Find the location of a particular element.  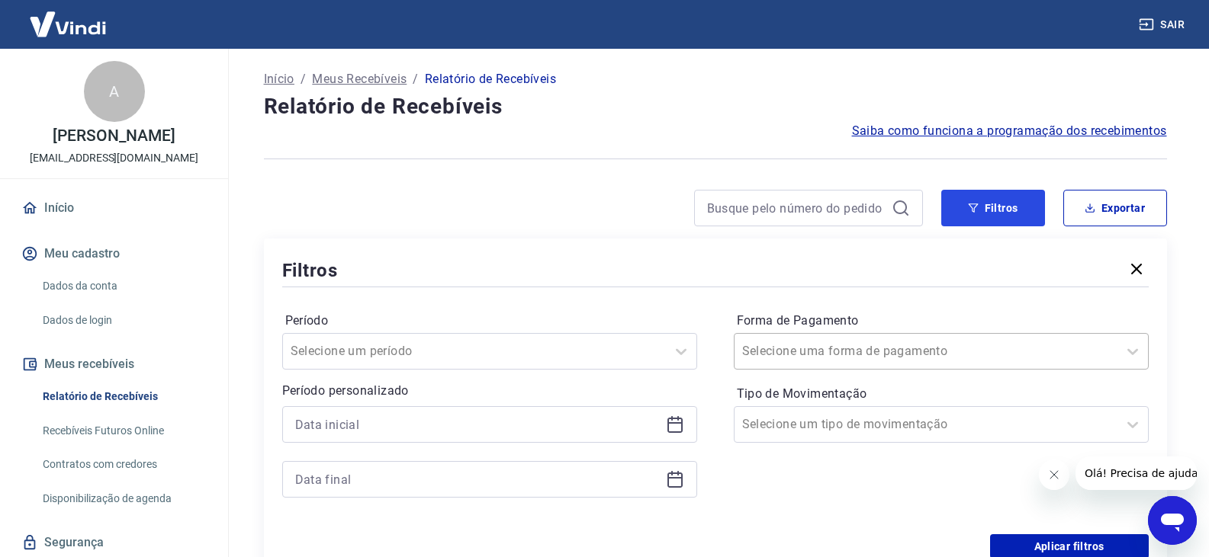

img: Vindi is located at coordinates (68, 24).